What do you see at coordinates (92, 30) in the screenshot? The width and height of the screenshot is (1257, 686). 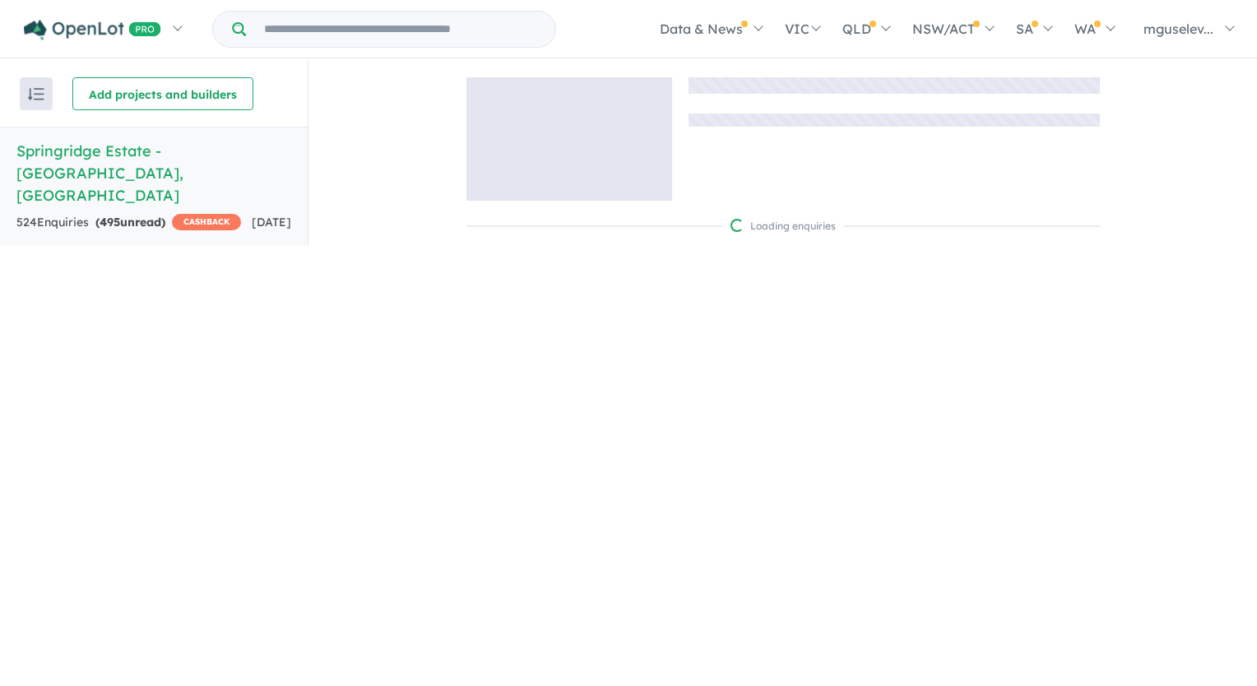 I see `img: Openlot PRO Logo White` at bounding box center [92, 30].